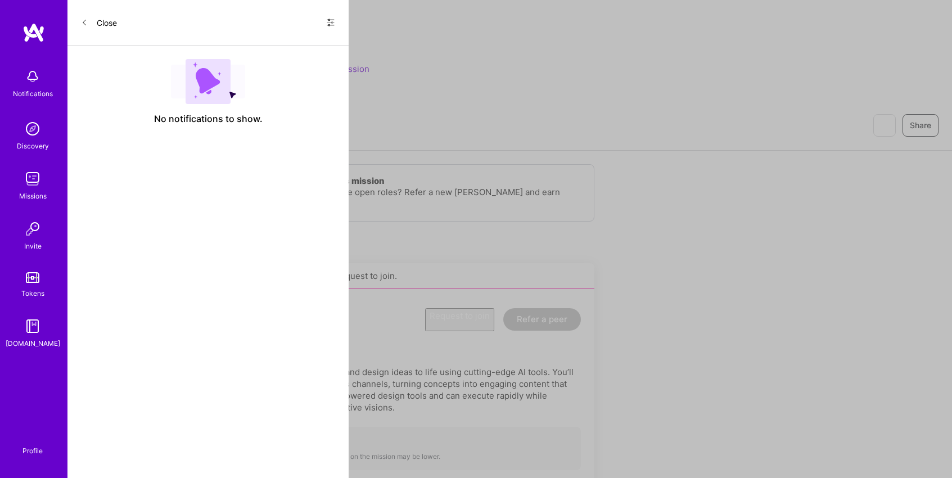 This screenshot has height=478, width=952. What do you see at coordinates (99, 22) in the screenshot?
I see `button: Close` at bounding box center [99, 22].